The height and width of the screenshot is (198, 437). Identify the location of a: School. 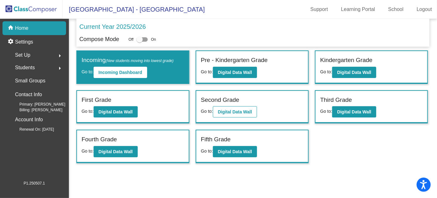
(395, 9).